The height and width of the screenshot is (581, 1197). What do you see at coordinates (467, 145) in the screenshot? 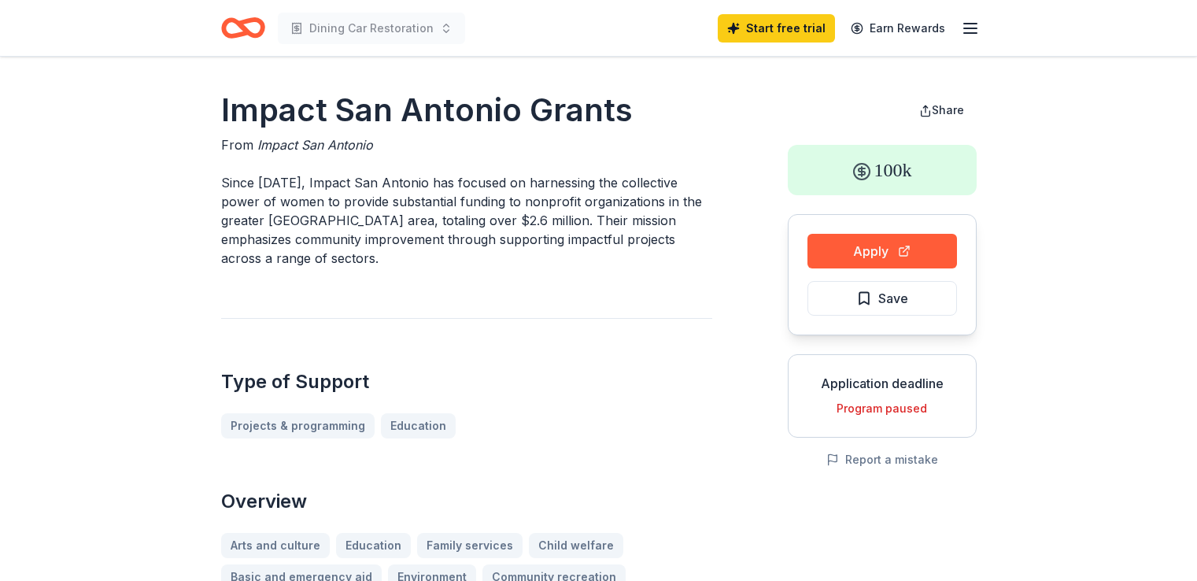
I see `div: From` at bounding box center [467, 145].